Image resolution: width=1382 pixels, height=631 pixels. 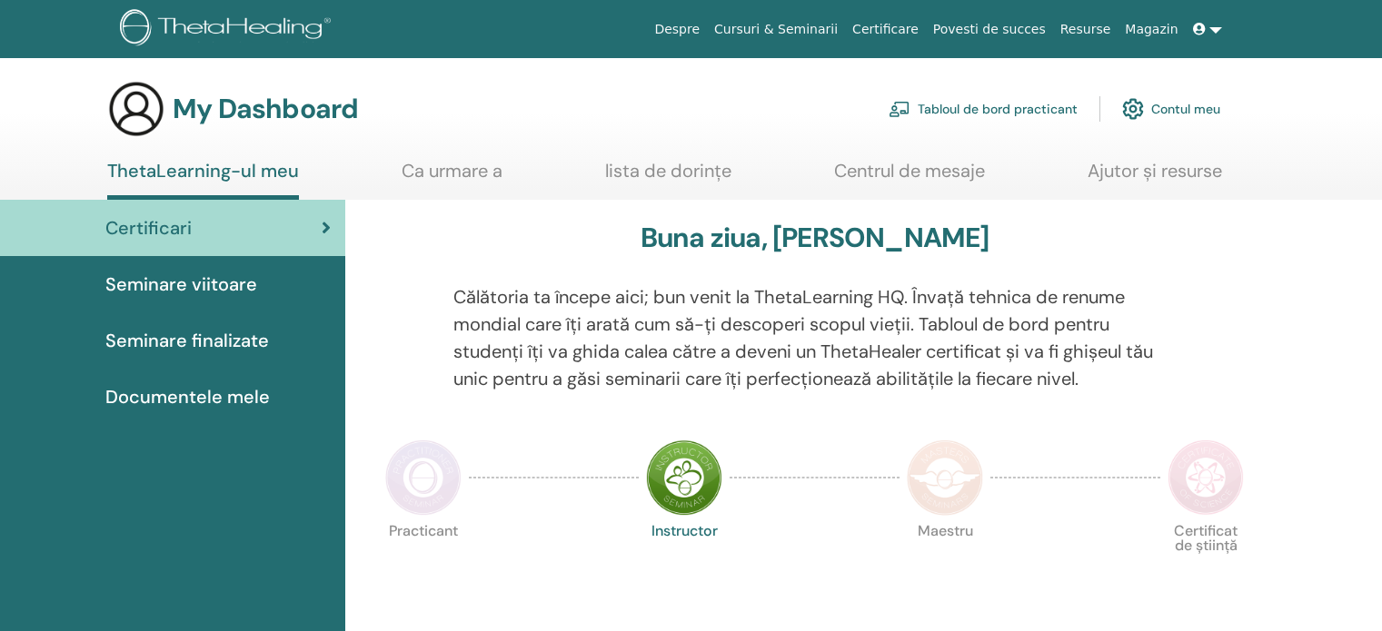 I want to click on p: Practicant, so click(x=423, y=562).